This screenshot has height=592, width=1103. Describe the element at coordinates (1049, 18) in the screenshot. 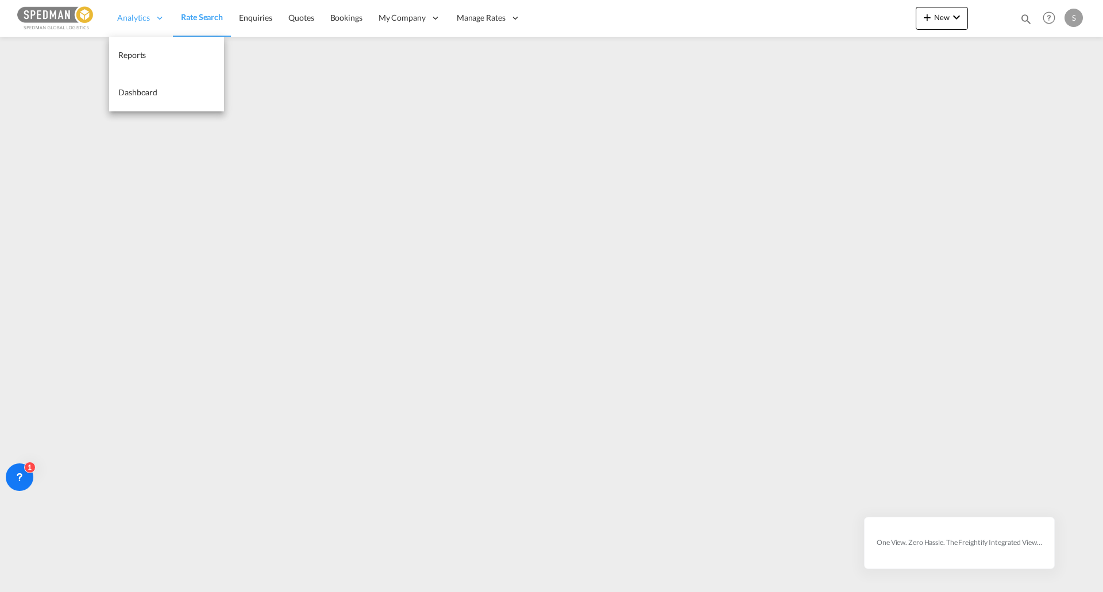

I see `span: Help` at that location.